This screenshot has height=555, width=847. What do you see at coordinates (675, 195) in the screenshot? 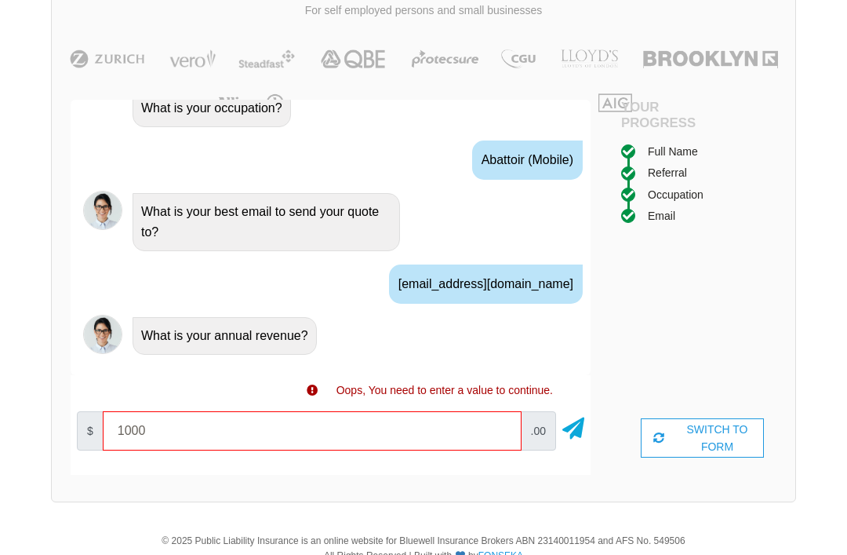
I see `div: Occupation` at bounding box center [675, 195].